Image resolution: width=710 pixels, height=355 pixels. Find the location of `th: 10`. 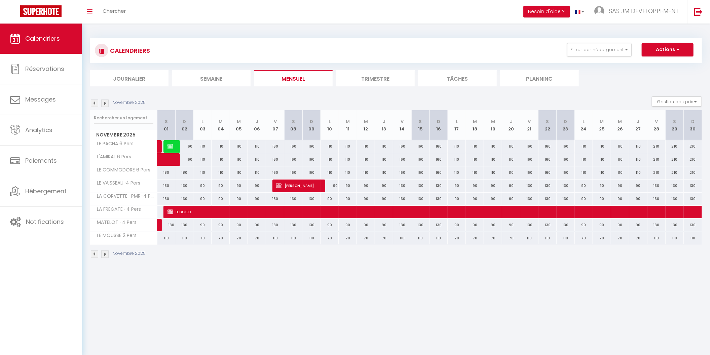

th: 10 is located at coordinates (330, 125).